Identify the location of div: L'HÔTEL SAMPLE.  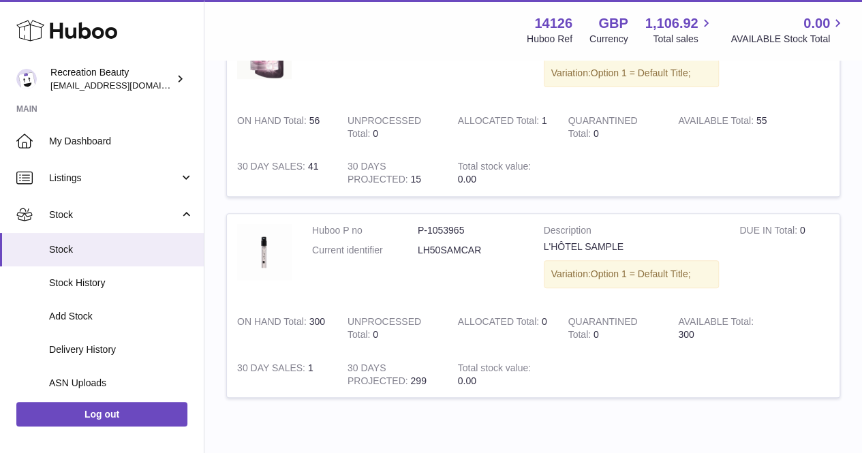
(631, 247).